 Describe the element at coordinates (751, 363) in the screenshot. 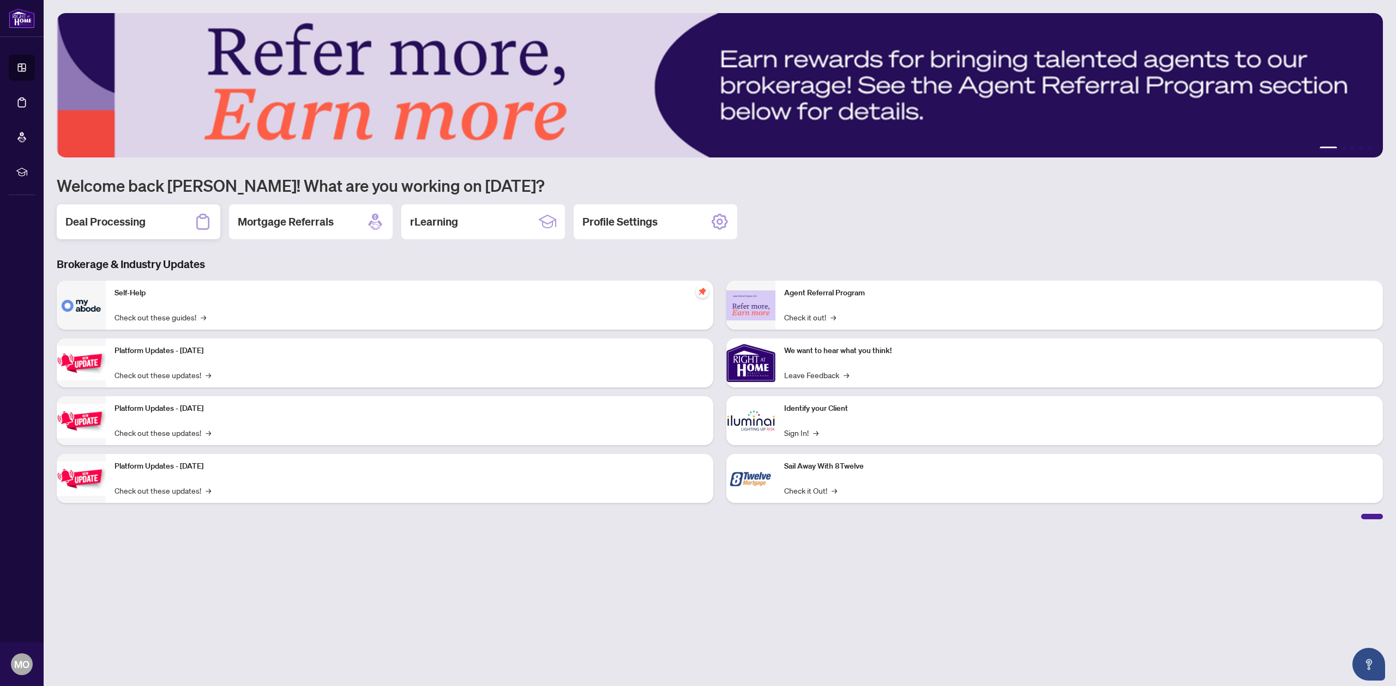

I see `img: We want to hear what you think!` at that location.